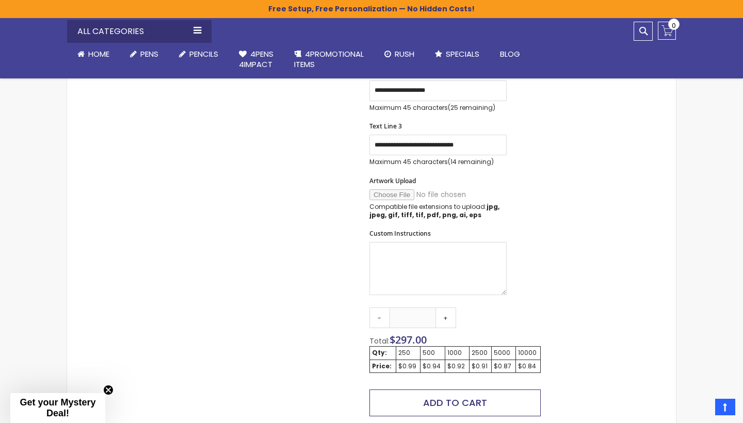 The width and height of the screenshot is (743, 423). I want to click on a: 4PROMOTIONALITEMS, so click(329, 59).